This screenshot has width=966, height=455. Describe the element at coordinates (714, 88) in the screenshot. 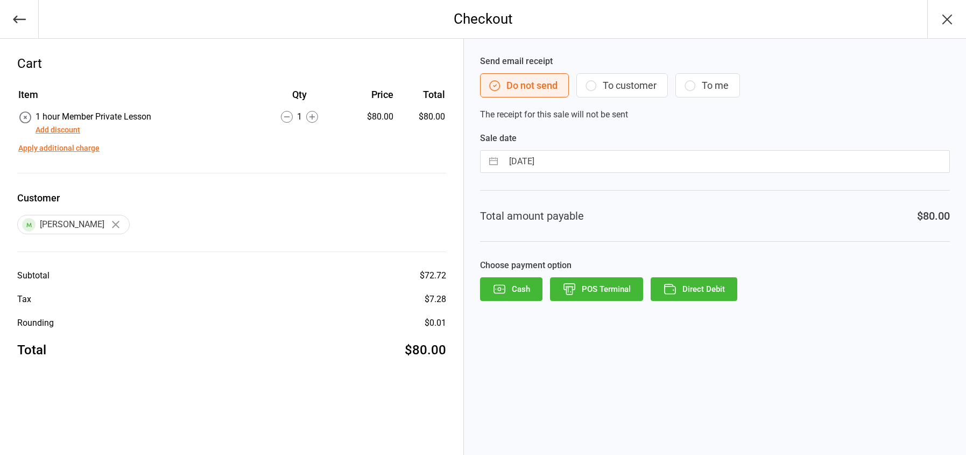

I see `div: The receipt for this sale will not be sent` at that location.